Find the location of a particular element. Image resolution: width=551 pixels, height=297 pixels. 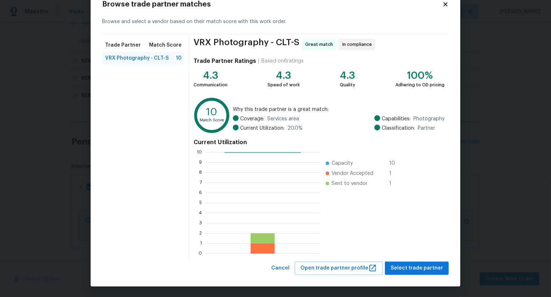

button: Select trade partner is located at coordinates (416, 268).